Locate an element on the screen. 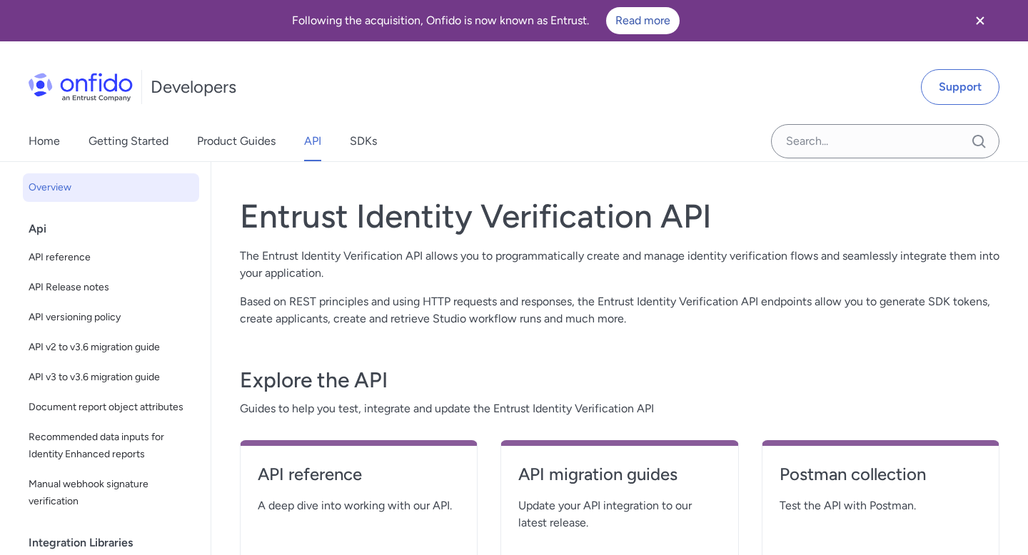  h3: Explore the API is located at coordinates (619, 380).